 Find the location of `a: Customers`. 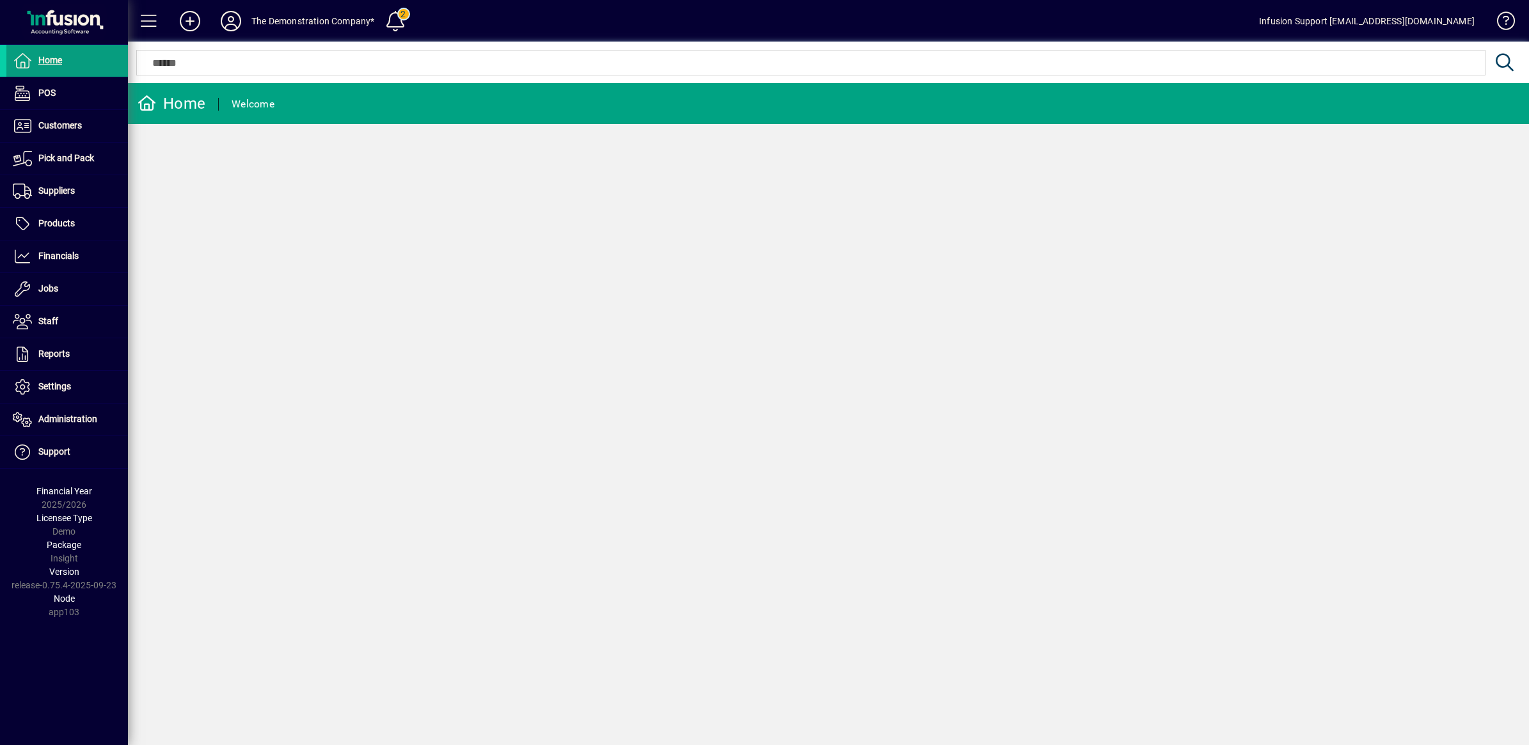

a: Customers is located at coordinates (67, 126).